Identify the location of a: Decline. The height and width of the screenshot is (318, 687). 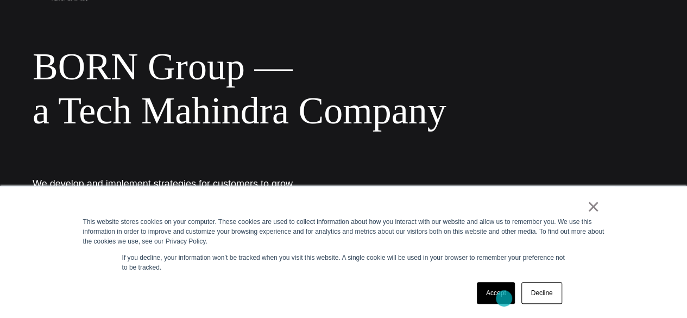
(542, 293).